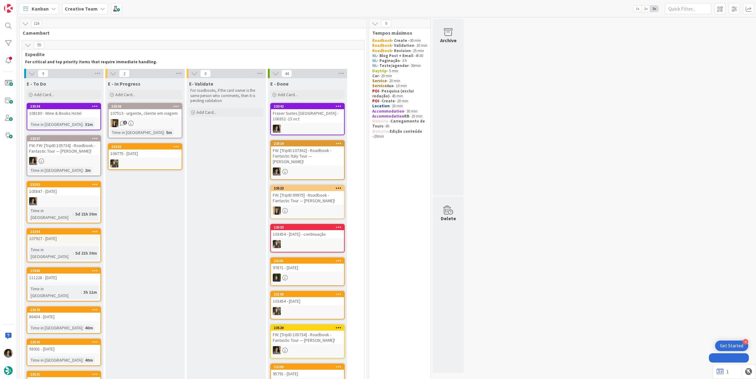  What do you see at coordinates (393, 65) in the screenshot?
I see `strong: - Teste/agendar` at bounding box center [393, 65].